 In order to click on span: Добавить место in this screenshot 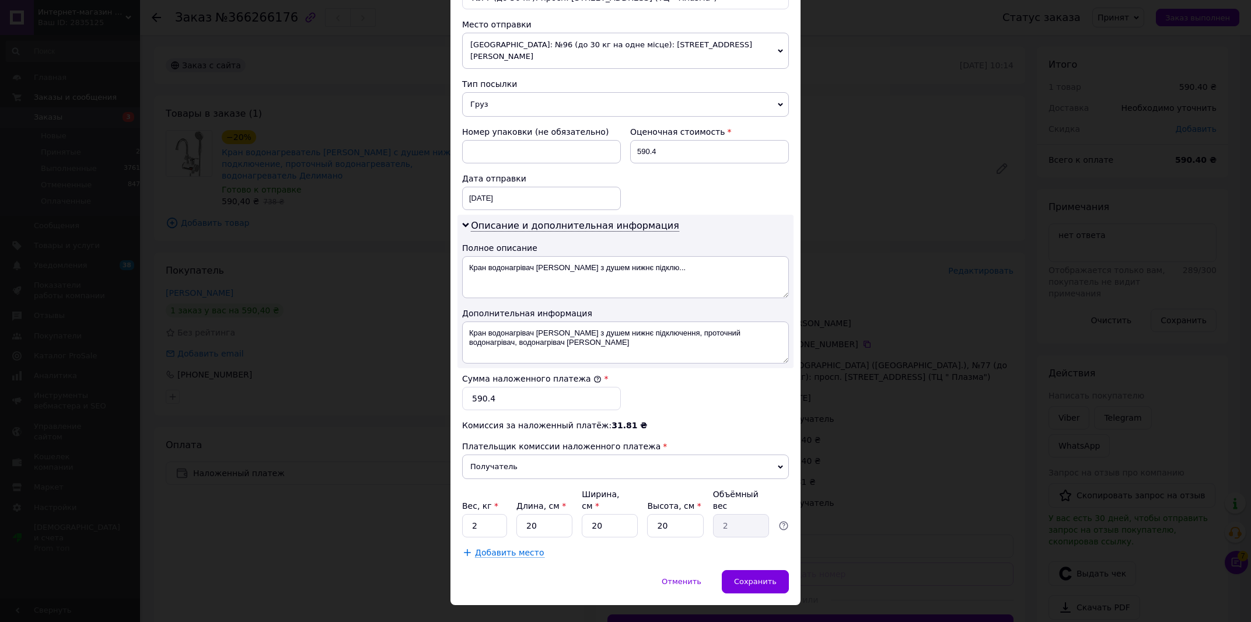, I will do `click(510, 553)`.